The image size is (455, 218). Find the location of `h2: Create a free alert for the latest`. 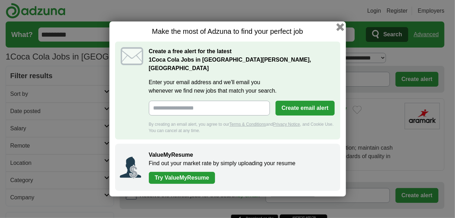

h2: Create a free alert for the latest is located at coordinates (242, 60).